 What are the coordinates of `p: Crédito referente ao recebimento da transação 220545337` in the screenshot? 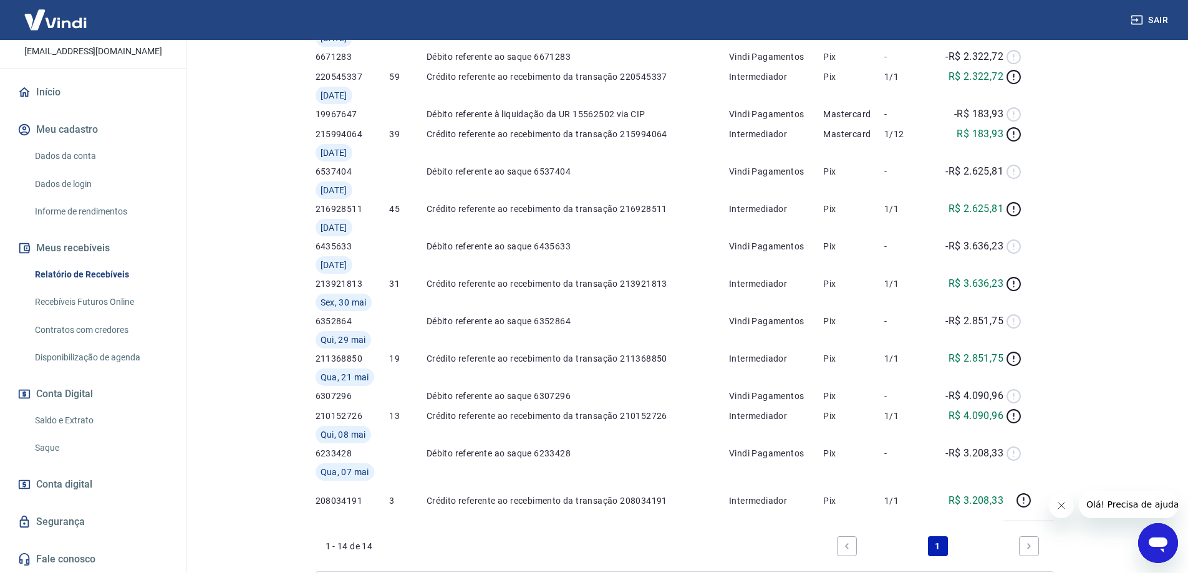 It's located at (578, 77).